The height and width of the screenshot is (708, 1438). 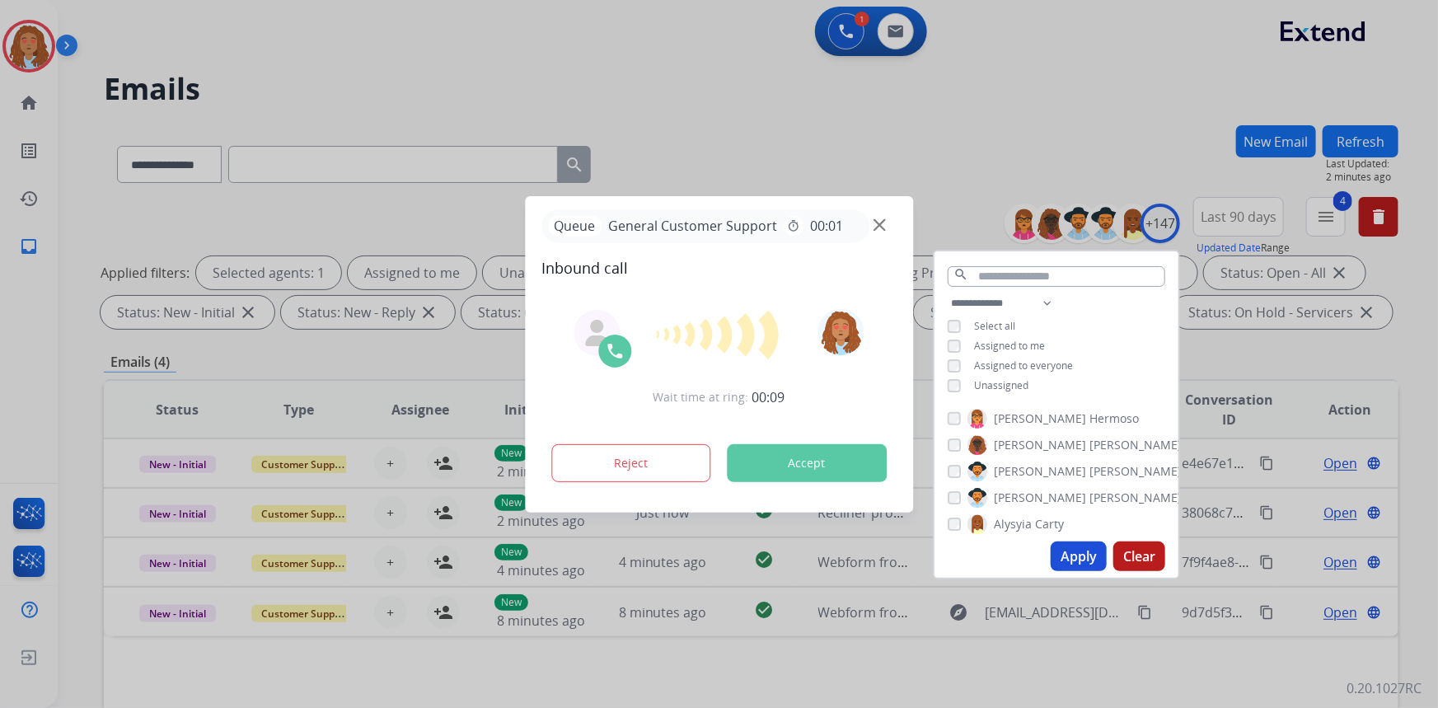 I want to click on p: Queue, so click(x=575, y=226).